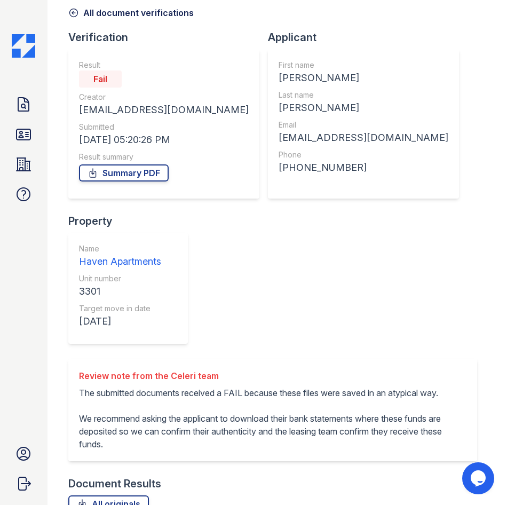 The width and height of the screenshot is (507, 505). Describe the element at coordinates (363, 155) in the screenshot. I see `div: Phone` at that location.